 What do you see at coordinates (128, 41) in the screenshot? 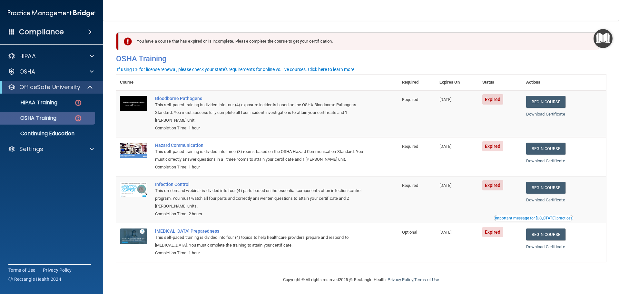
I see `img: exclamation-circle-solid-danger.72ef9ffc.png` at bounding box center [128, 41].